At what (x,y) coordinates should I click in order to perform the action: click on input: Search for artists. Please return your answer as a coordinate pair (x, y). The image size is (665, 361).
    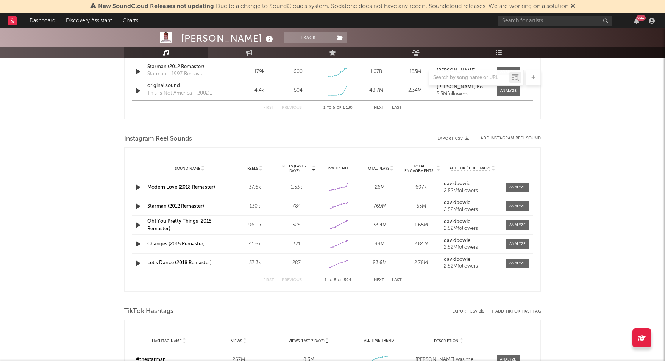
    Looking at the image, I should click on (555, 21).